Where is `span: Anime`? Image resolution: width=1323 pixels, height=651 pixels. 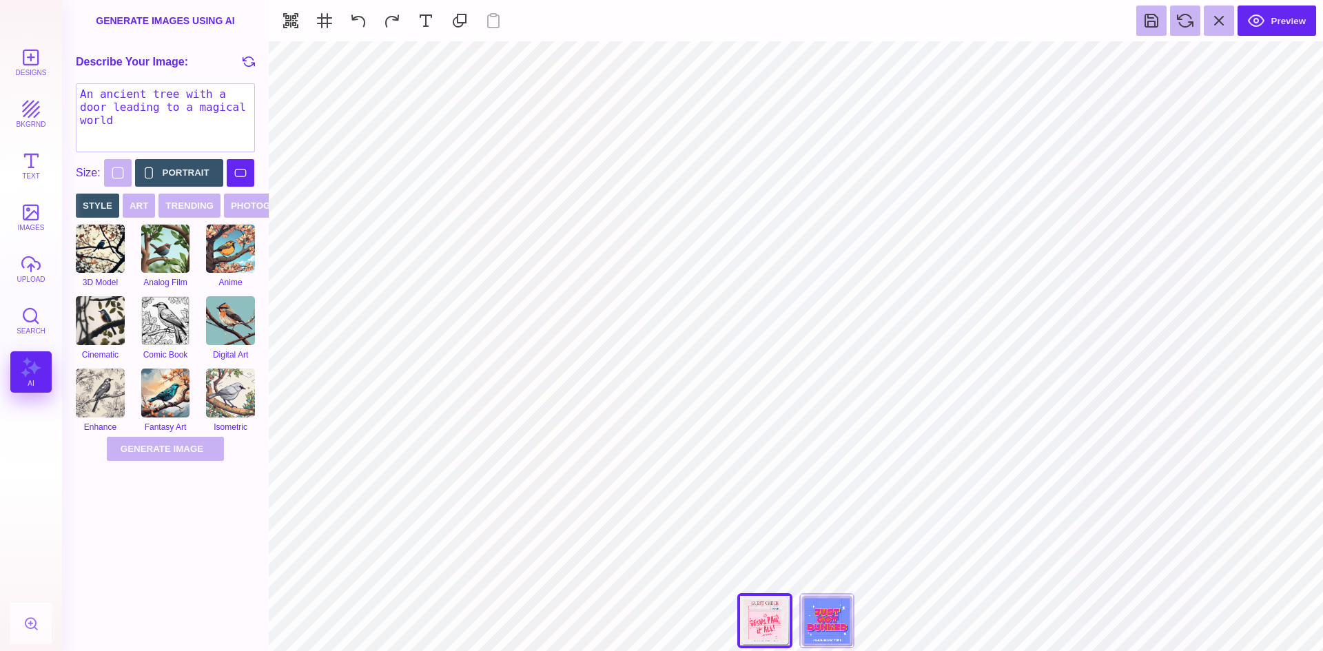 span: Anime is located at coordinates (231, 282).